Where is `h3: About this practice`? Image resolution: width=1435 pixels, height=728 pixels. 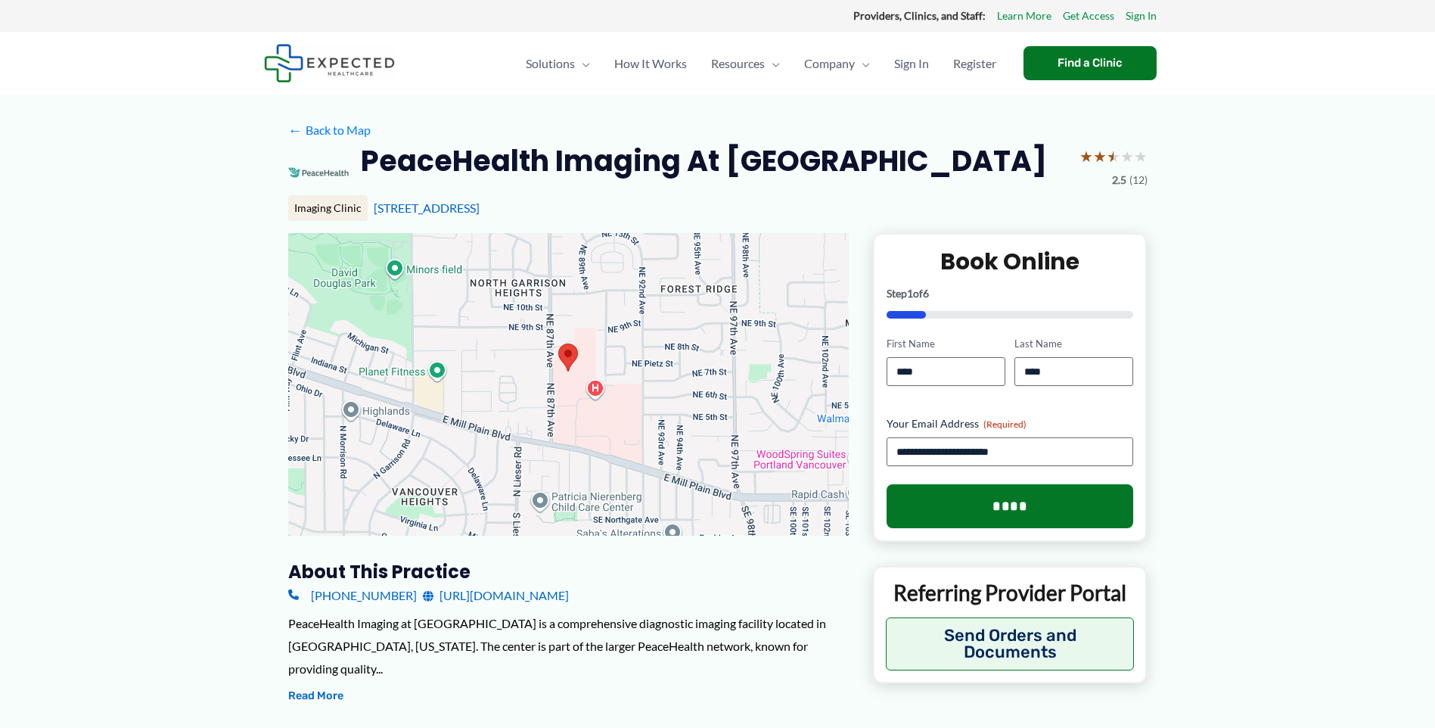
h3: About this practice is located at coordinates (568, 571).